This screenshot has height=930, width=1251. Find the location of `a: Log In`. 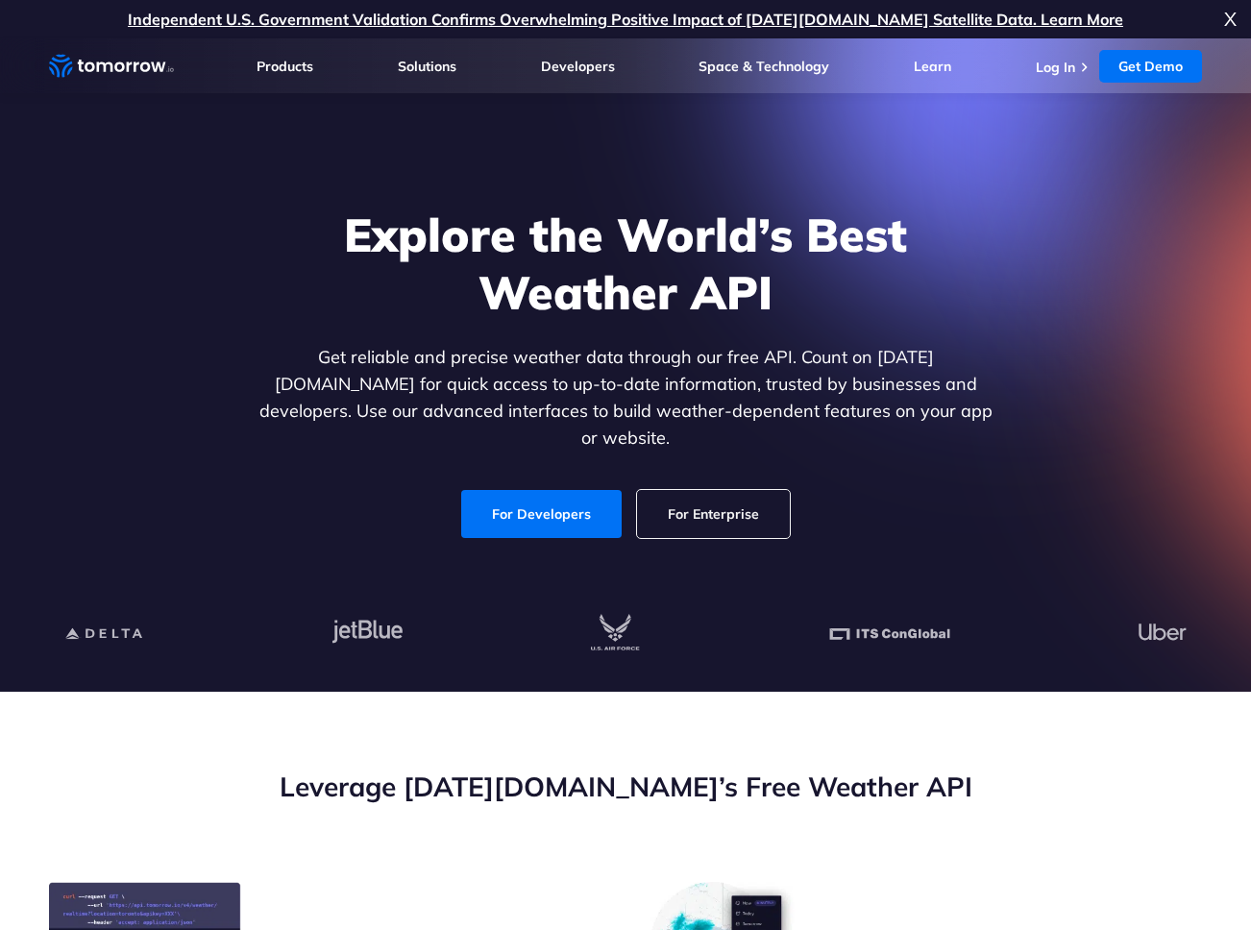

a: Log In is located at coordinates (1055, 67).